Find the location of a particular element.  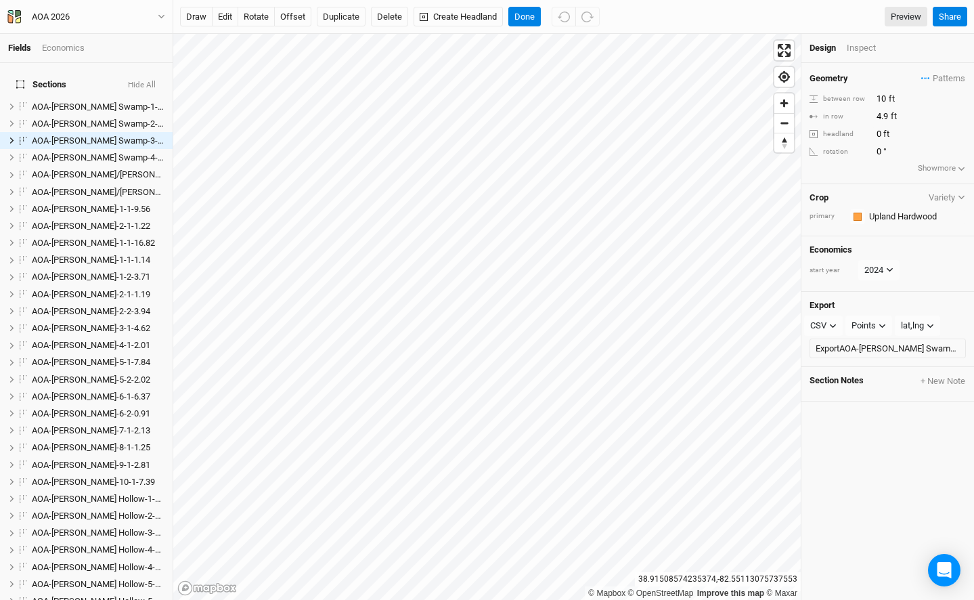

button: Delete is located at coordinates (389, 17).